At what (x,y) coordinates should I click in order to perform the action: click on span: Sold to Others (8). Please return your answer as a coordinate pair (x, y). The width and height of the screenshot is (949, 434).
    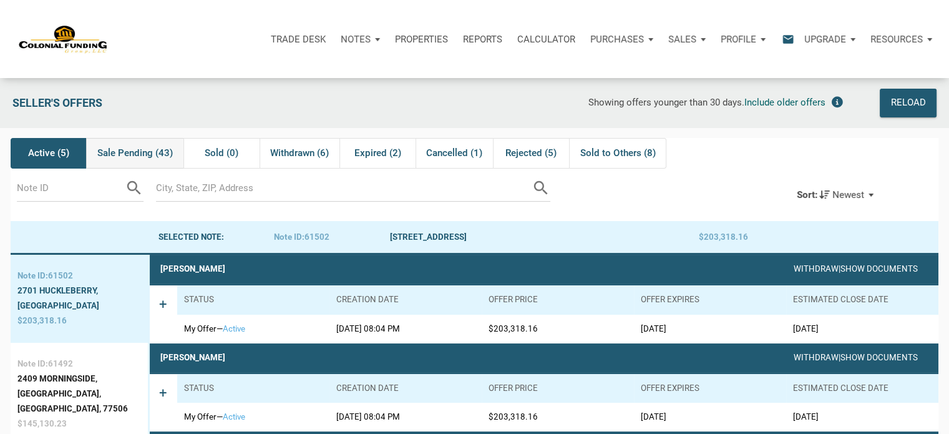
    Looking at the image, I should click on (617, 153).